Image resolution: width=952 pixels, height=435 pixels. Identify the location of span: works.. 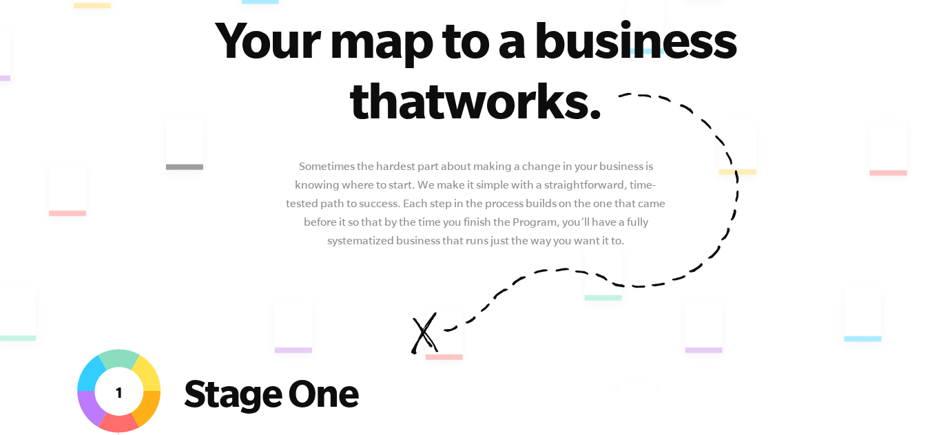
(524, 99).